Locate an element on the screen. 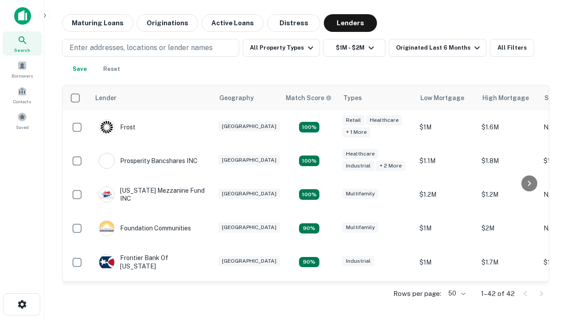  p: Rows per page: is located at coordinates (417, 294).